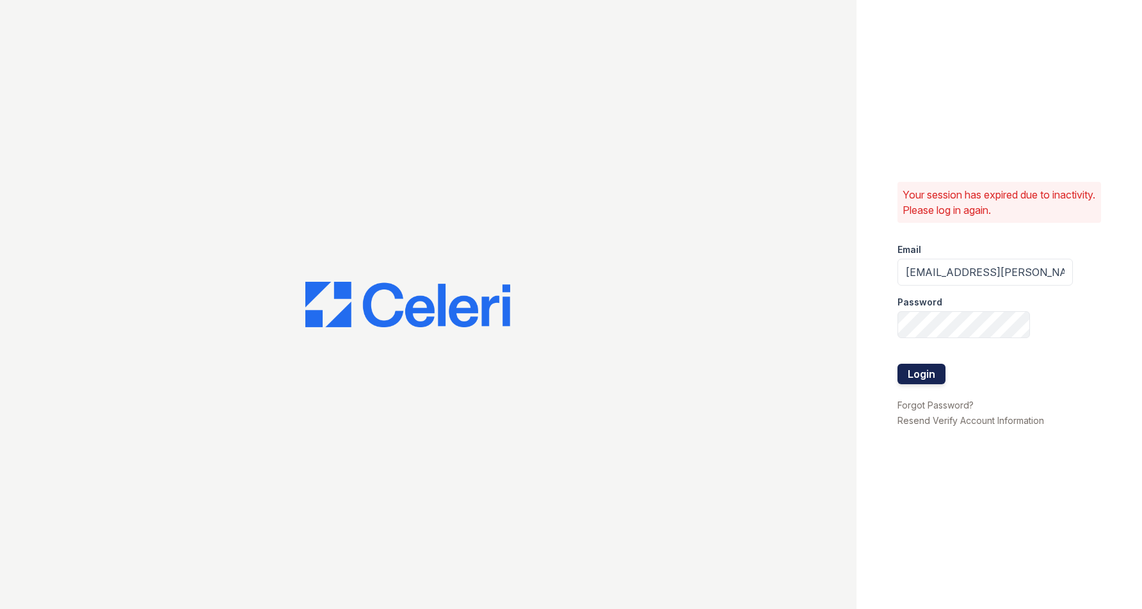 This screenshot has height=609, width=1142. I want to click on a: Resend Verify Account Information, so click(971, 420).